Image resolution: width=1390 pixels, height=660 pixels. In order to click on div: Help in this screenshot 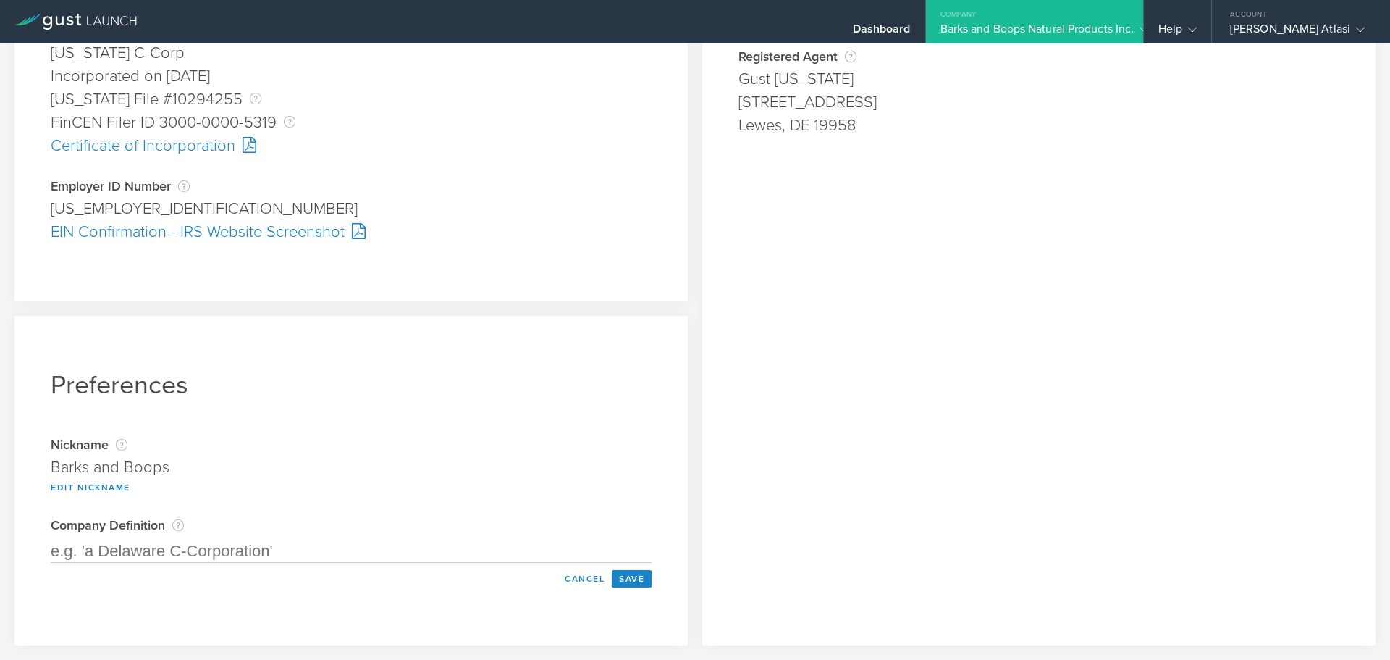, I will do `click(1177, 33)`.